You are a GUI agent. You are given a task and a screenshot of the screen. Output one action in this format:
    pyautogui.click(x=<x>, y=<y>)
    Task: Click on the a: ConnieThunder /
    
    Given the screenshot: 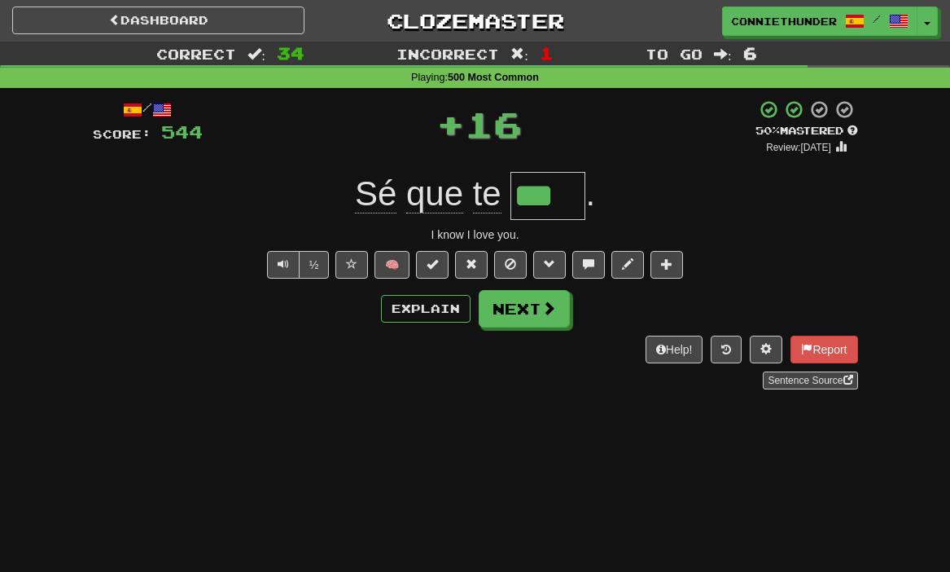 What is the action you would take?
    pyautogui.click(x=820, y=21)
    